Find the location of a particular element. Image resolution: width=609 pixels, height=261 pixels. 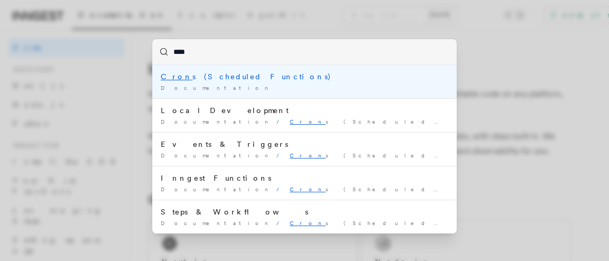

div: Steps & Workflows is located at coordinates (305, 212).